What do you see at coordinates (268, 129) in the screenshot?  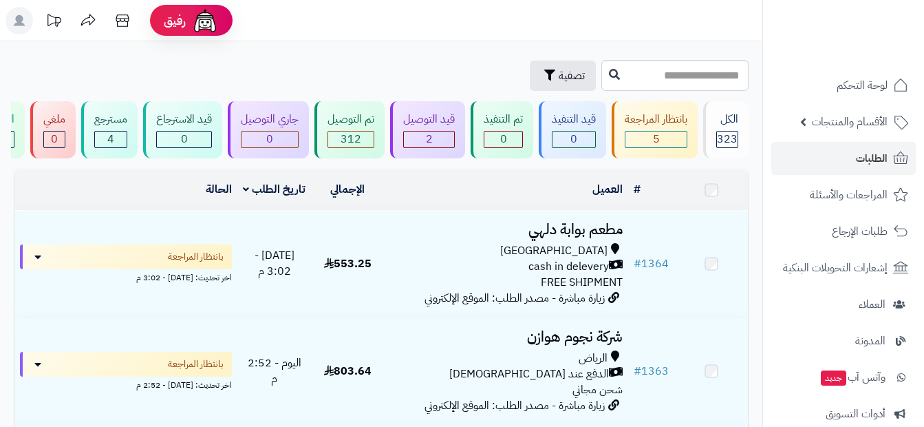 I see `a: جاري التوصيل 0` at bounding box center [268, 129].